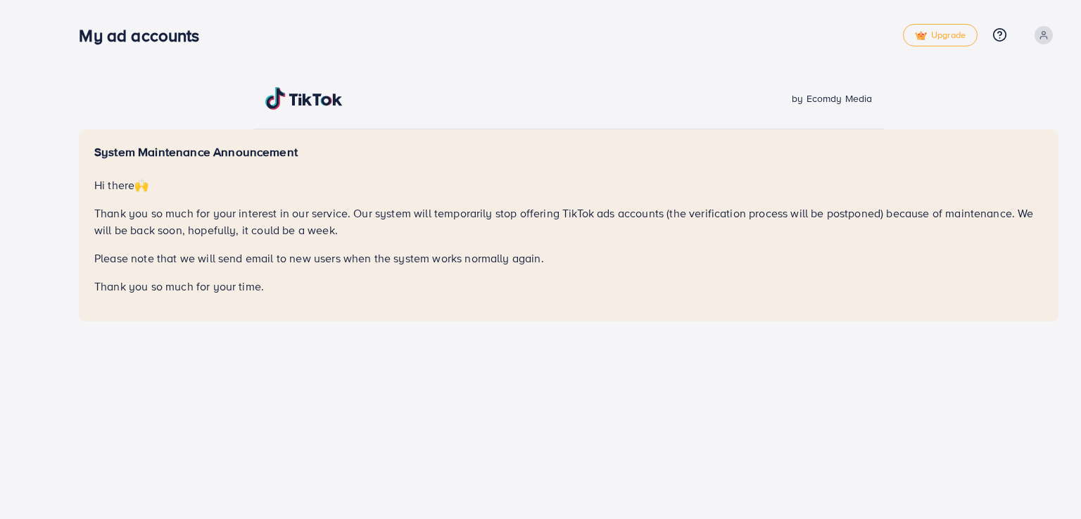 The image size is (1081, 519). What do you see at coordinates (569, 258) in the screenshot?
I see `p: Please note that we will send email to new users when the system works normally again.` at bounding box center [569, 258].